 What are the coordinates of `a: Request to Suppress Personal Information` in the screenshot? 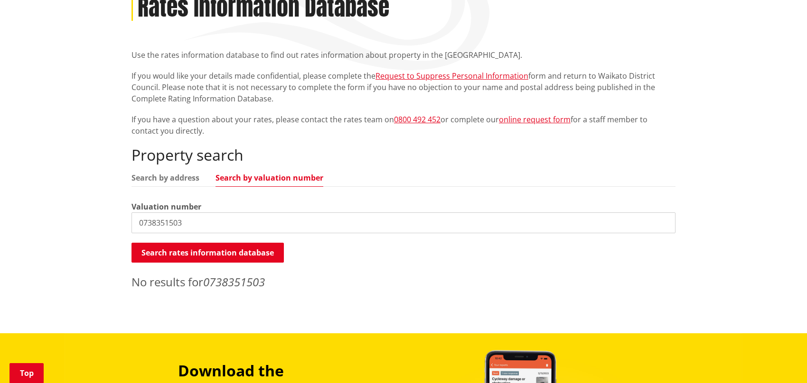 It's located at (452, 76).